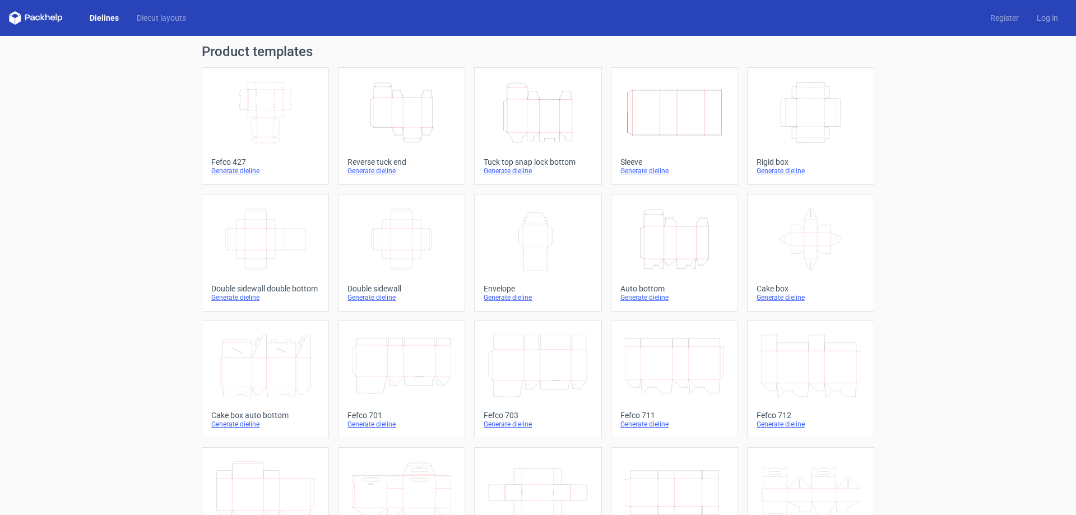 The height and width of the screenshot is (515, 1076). Describe the element at coordinates (674, 289) in the screenshot. I see `div: Auto bottom` at that location.